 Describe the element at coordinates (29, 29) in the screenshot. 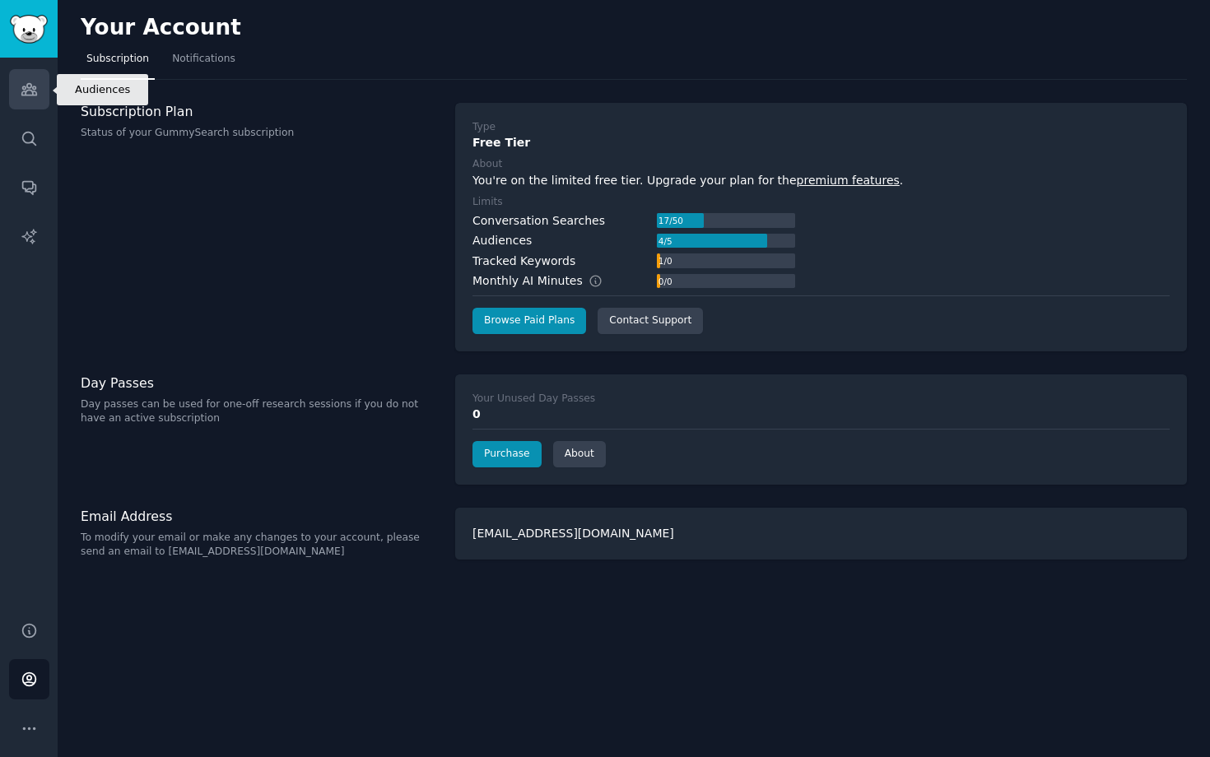

I see `img: GummySearch logo` at that location.